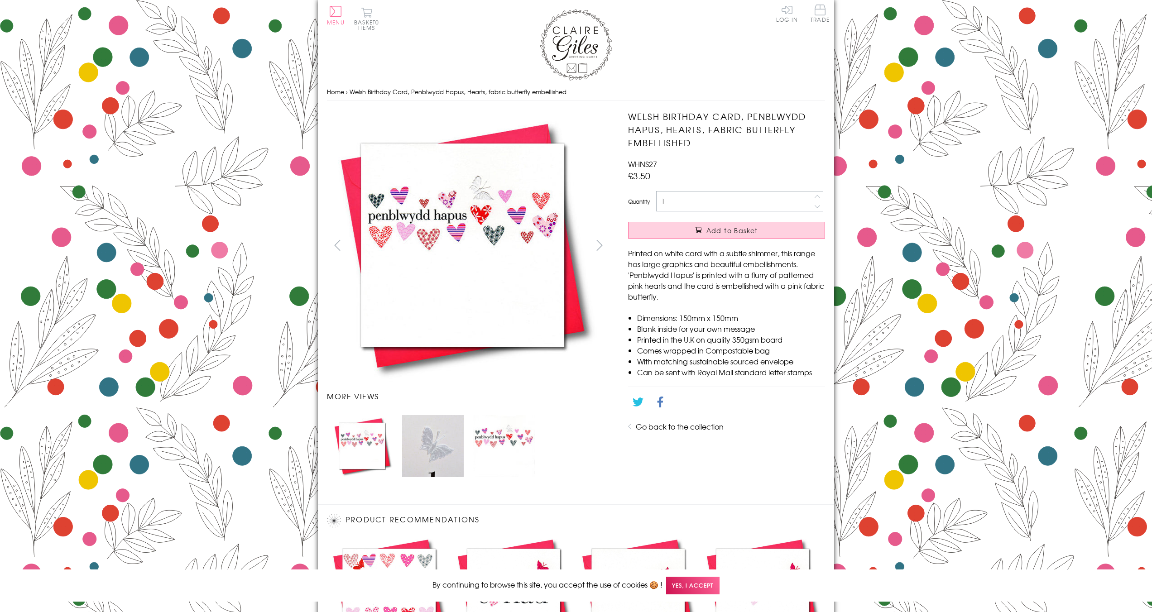 This screenshot has height=612, width=1152. What do you see at coordinates (787, 13) in the screenshot?
I see `a: Log In` at bounding box center [787, 13].